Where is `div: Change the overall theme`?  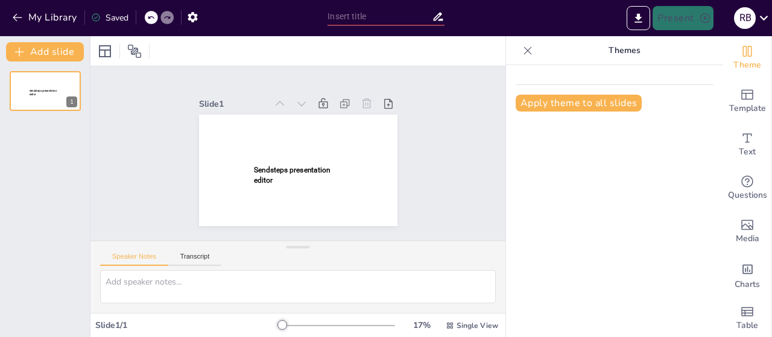 div: Change the overall theme is located at coordinates (747, 58).